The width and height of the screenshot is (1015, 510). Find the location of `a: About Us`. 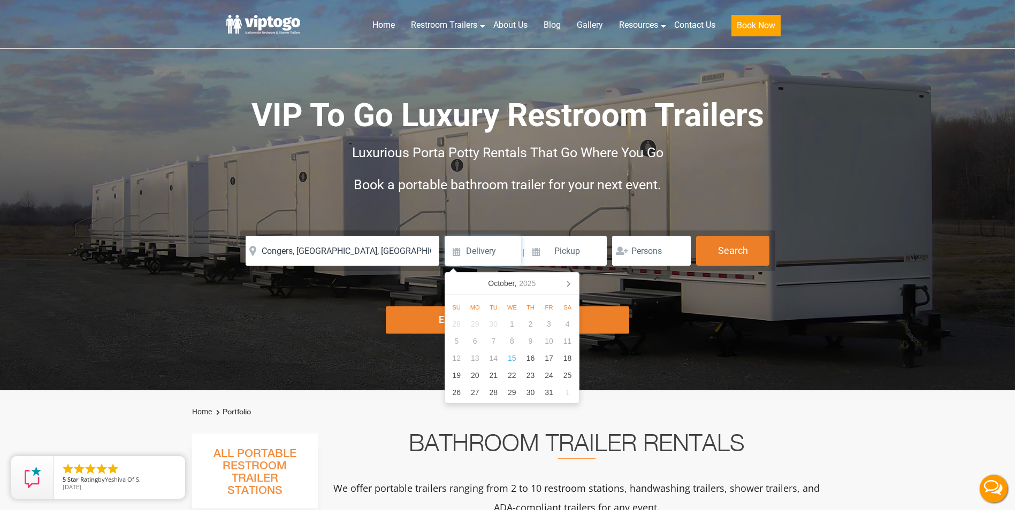

a: About Us is located at coordinates (510, 25).